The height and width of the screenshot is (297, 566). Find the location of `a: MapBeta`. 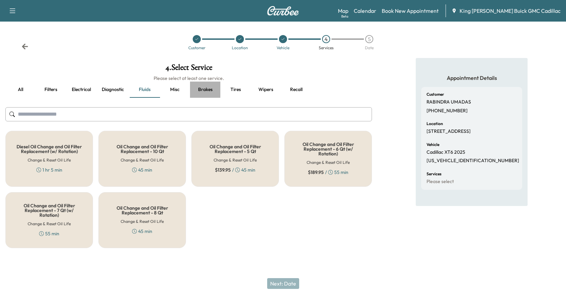

a: MapBeta is located at coordinates (343, 11).